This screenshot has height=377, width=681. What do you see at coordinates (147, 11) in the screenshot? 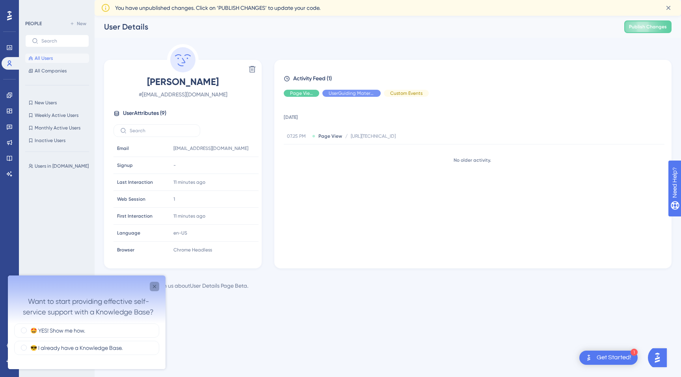
I see `div: Close survey` at bounding box center [147, 11].